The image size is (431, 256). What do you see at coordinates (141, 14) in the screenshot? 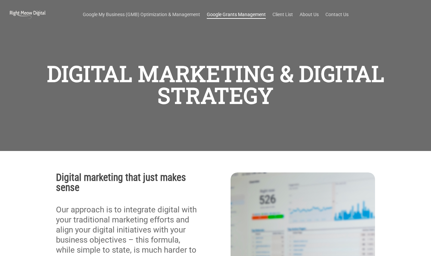
I see `a: Google My Business (GMB) Optimization & Management` at bounding box center [141, 14].